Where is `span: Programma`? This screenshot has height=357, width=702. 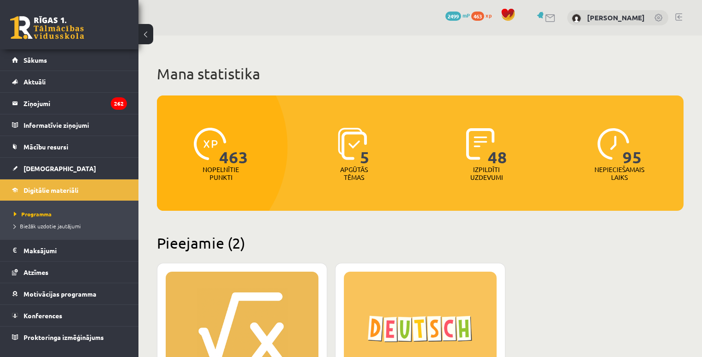
span: Programma is located at coordinates (33, 214).